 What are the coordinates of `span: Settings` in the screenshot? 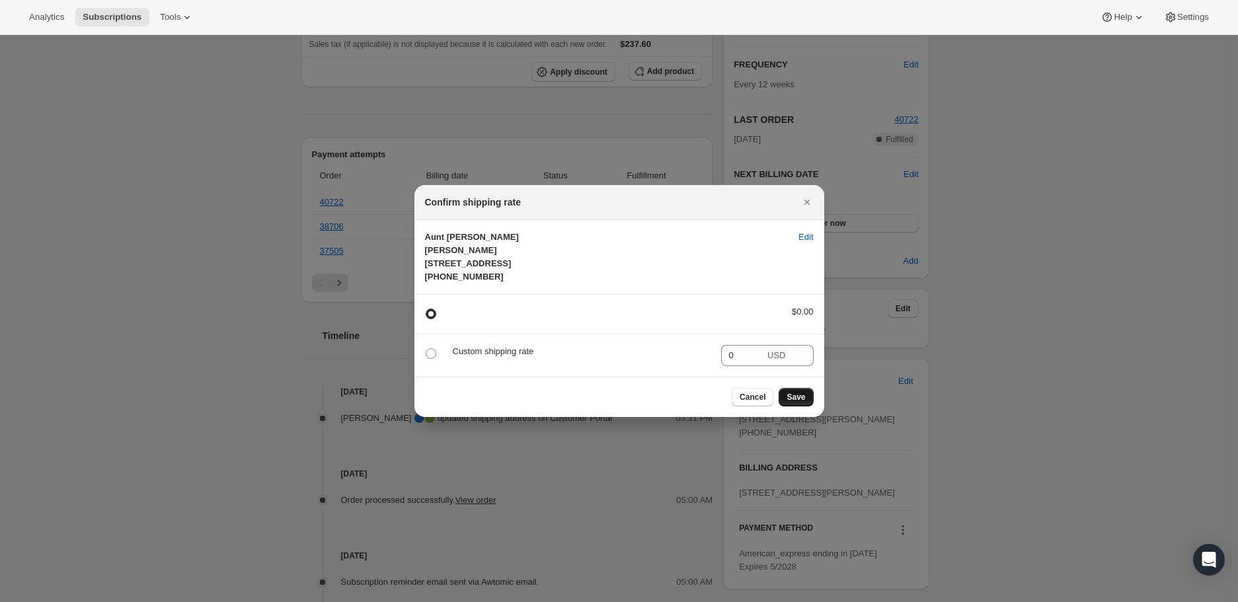 It's located at (1193, 17).